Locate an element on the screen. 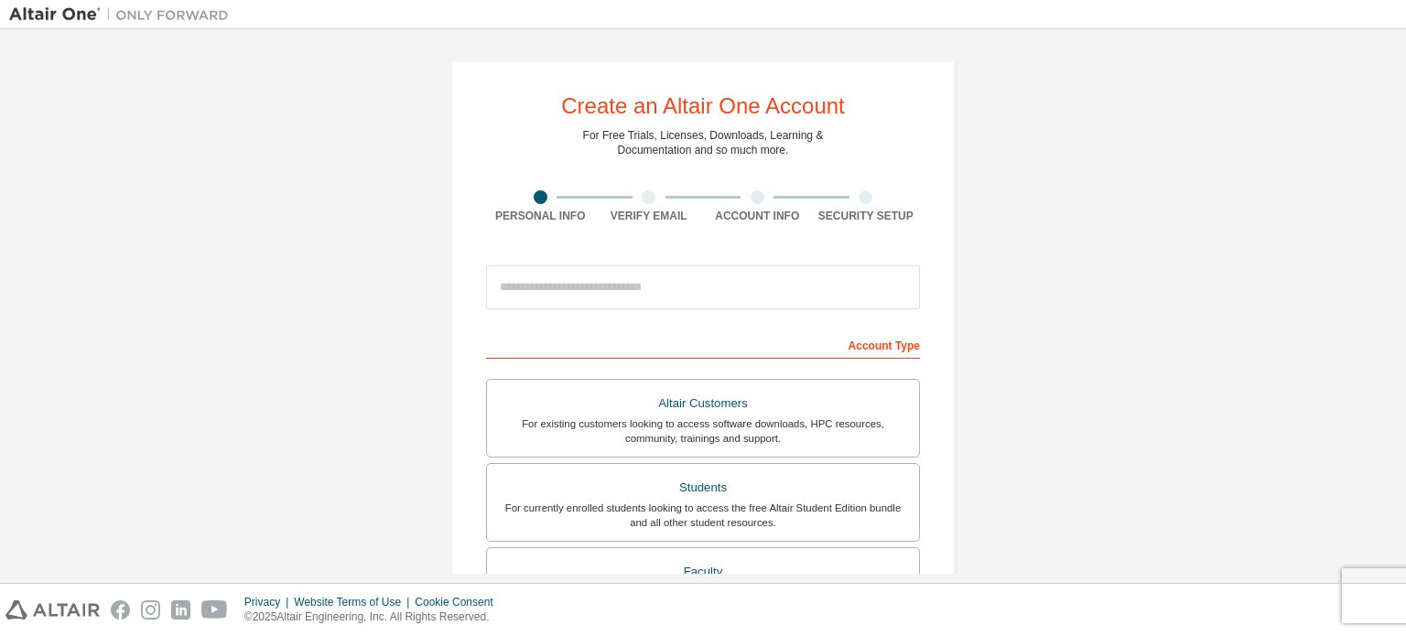 The height and width of the screenshot is (636, 1406). div: Faculty is located at coordinates (703, 572).